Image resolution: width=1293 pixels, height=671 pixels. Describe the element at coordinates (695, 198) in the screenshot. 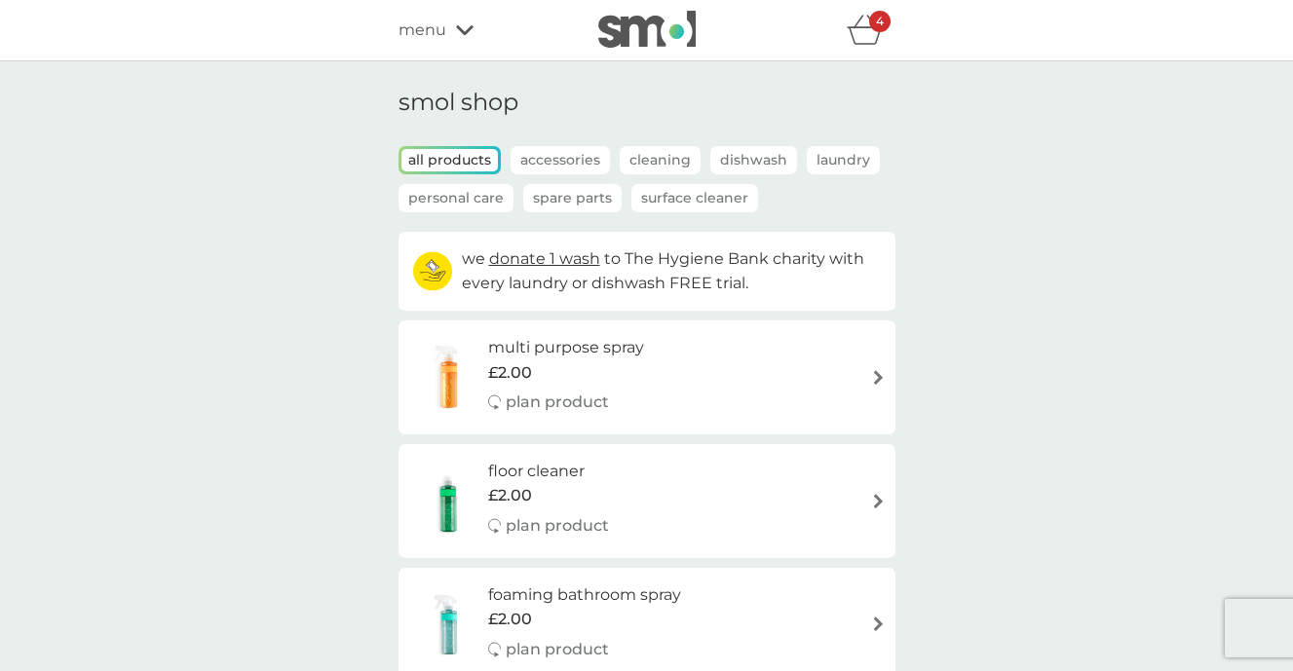

I see `p: Surface Cleaner` at that location.